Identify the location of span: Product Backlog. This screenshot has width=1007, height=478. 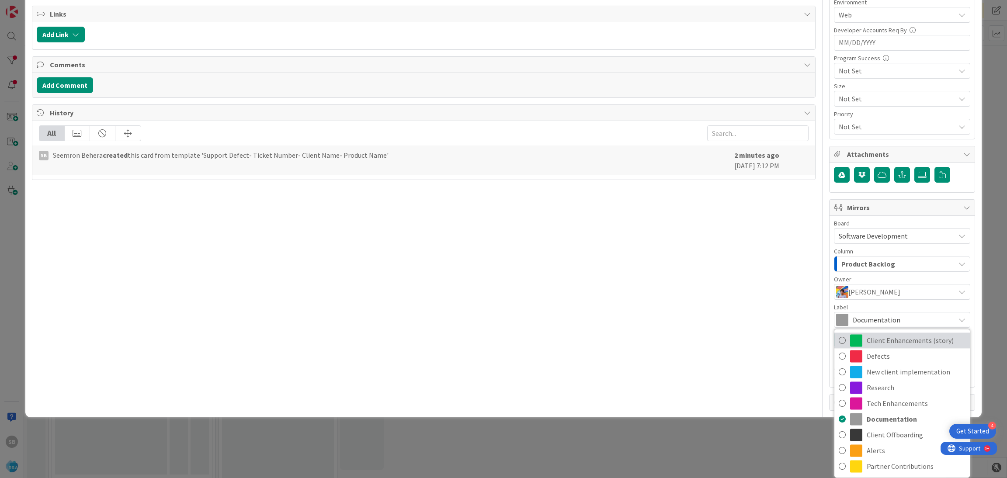
(868, 264).